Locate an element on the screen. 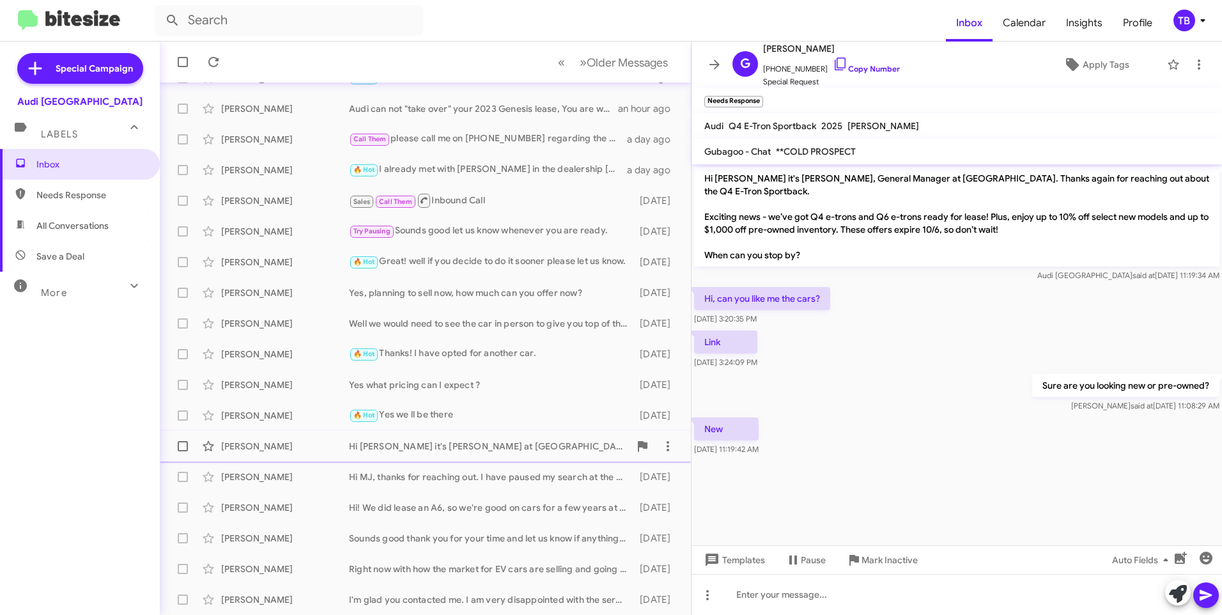 The width and height of the screenshot is (1222, 615). a: Copy Number is located at coordinates (866, 68).